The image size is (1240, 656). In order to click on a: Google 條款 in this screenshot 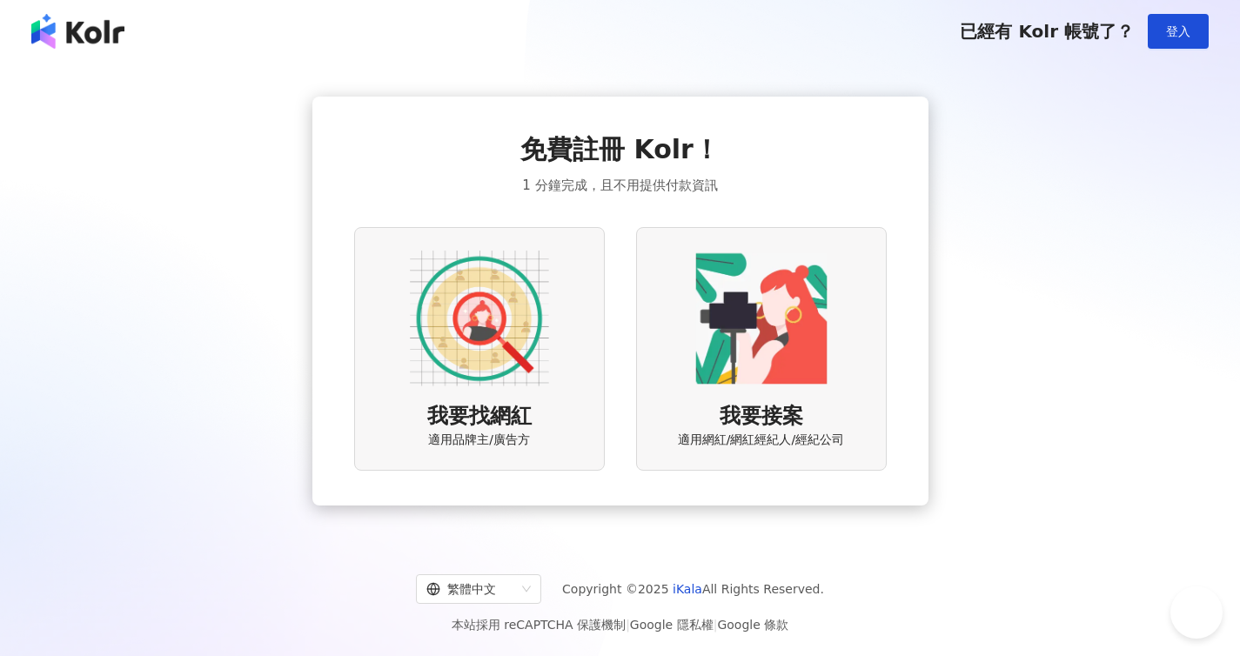, I will do `click(753, 625)`.